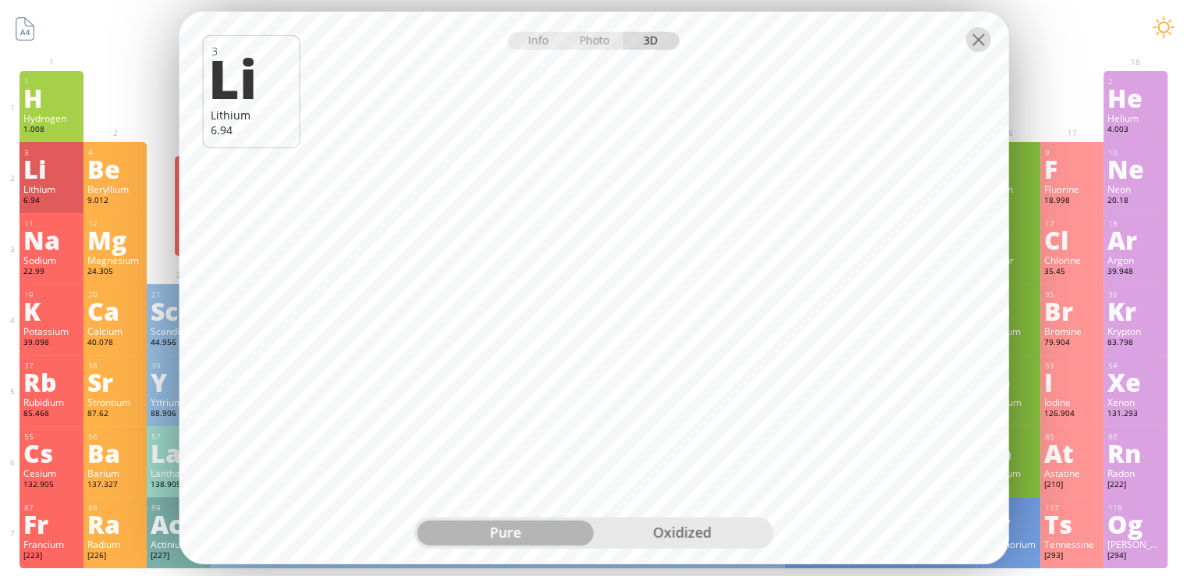  What do you see at coordinates (1135, 365) in the screenshot?
I see `div: 54` at bounding box center [1135, 365].